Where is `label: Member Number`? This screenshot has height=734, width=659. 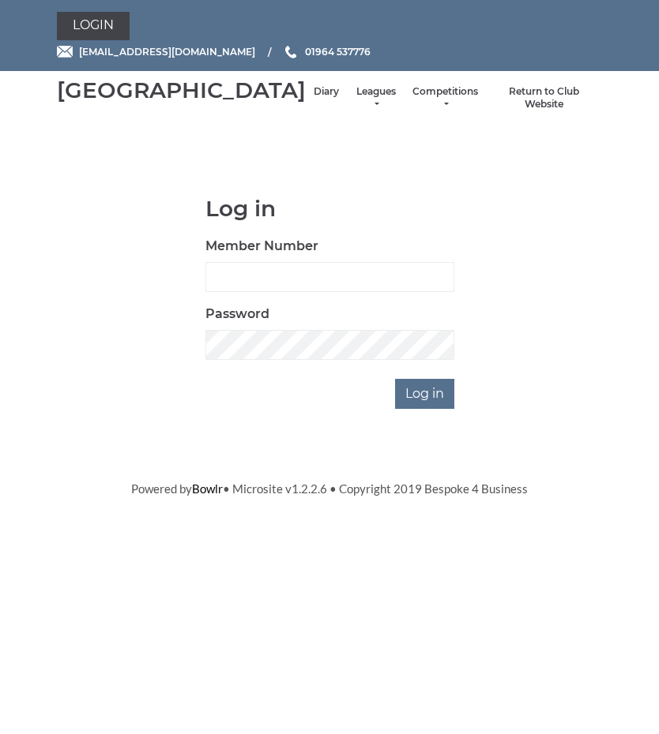 label: Member Number is located at coordinates (261, 246).